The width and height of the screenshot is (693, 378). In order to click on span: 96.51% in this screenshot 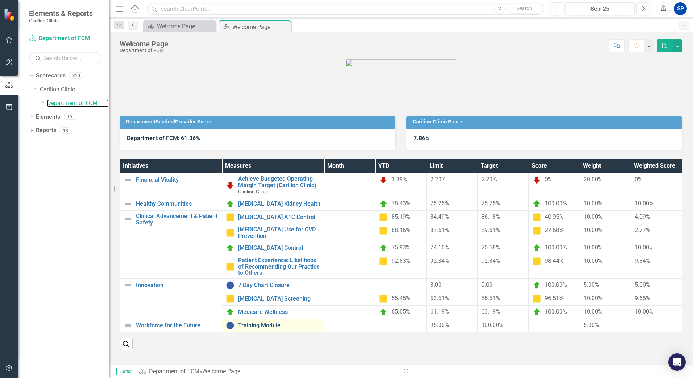, I will do `click(554, 298)`.